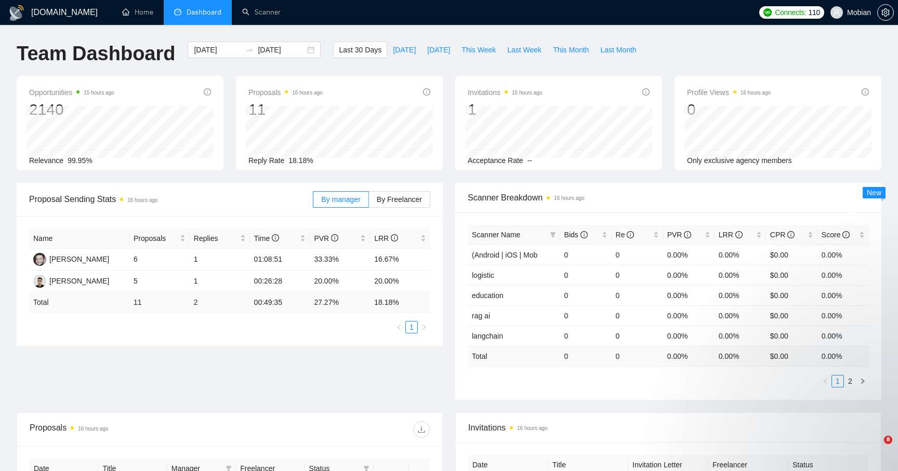 The width and height of the screenshot is (898, 471). What do you see at coordinates (504, 110) in the screenshot?
I see `div: 1` at bounding box center [504, 110].